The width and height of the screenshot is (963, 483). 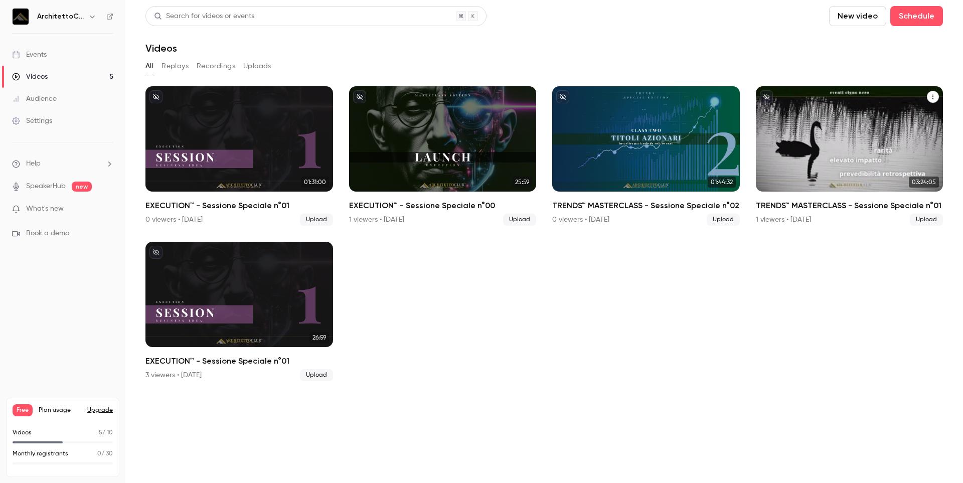 I want to click on button: All, so click(x=149, y=66).